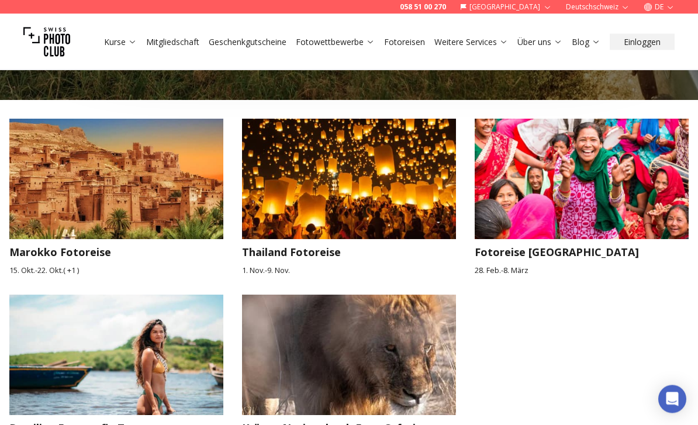  What do you see at coordinates (673, 399) in the screenshot?
I see `div: Open Intercom Messenger` at bounding box center [673, 399].